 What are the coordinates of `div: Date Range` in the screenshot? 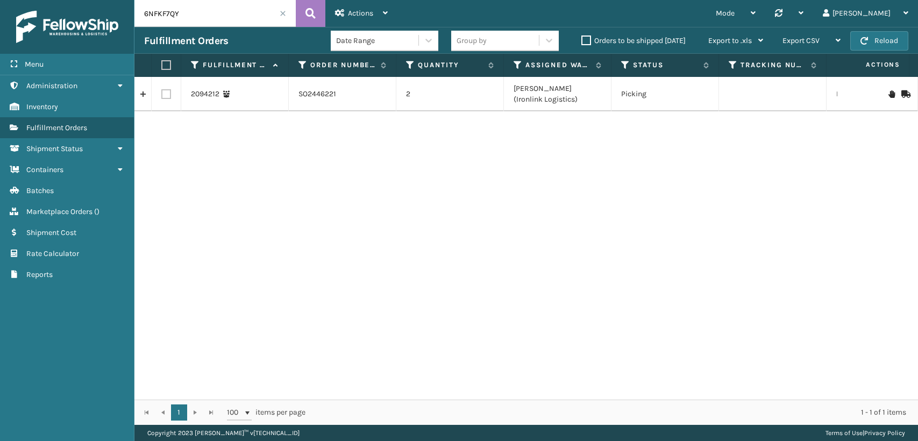 It's located at (377, 40).